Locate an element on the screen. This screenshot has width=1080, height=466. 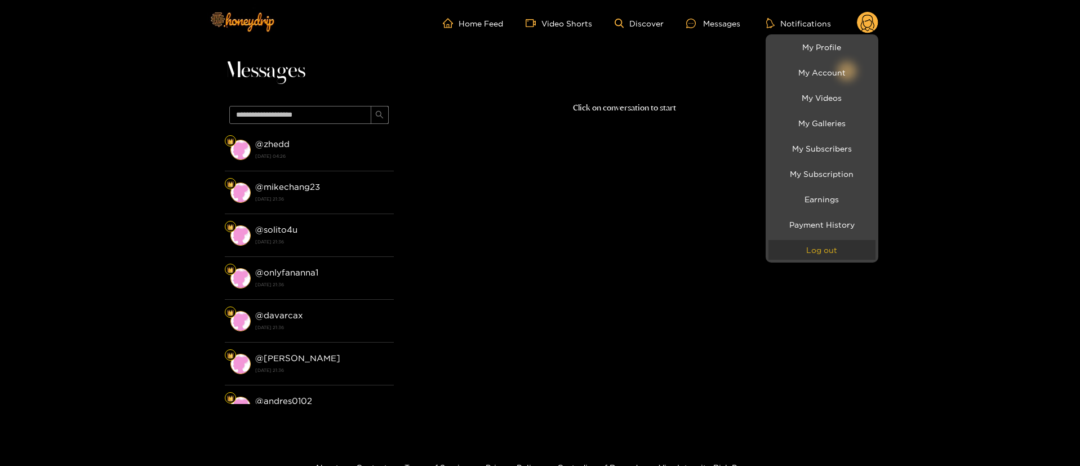
a: My Galleries is located at coordinates (822, 123).